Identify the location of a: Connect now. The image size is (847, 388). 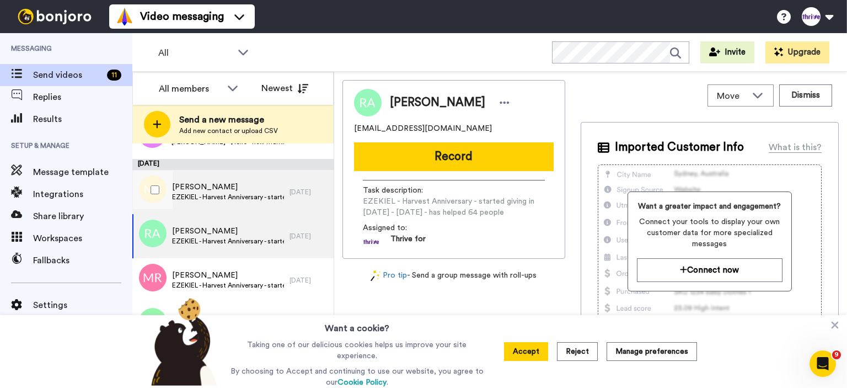
(710, 270).